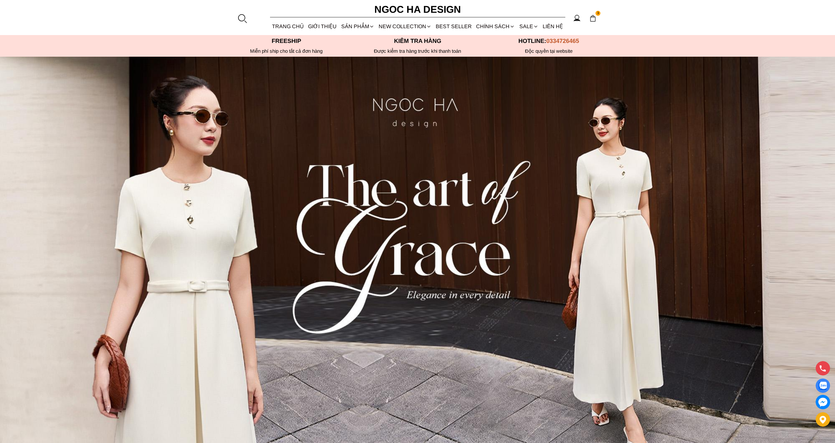 The image size is (835, 443). Describe the element at coordinates (598, 13) in the screenshot. I see `span: 3` at that location.